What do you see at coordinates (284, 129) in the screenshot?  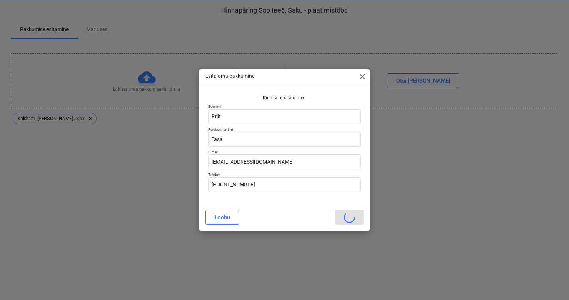 I see `p: Perekonnanimi` at bounding box center [284, 129].